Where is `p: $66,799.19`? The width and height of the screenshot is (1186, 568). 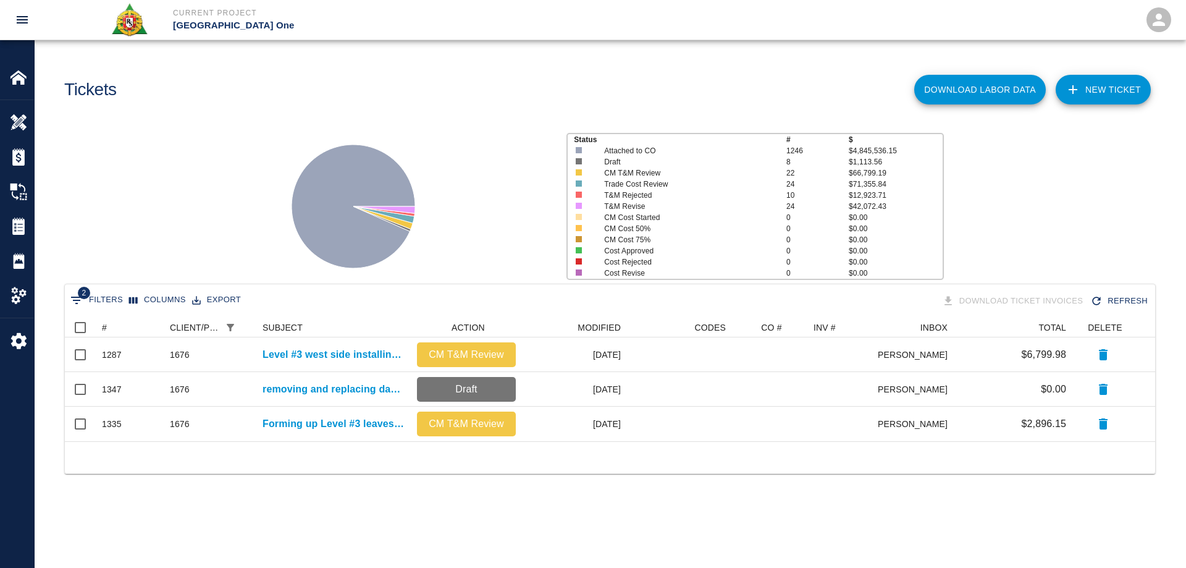 p: $66,799.19 is located at coordinates (896, 173).